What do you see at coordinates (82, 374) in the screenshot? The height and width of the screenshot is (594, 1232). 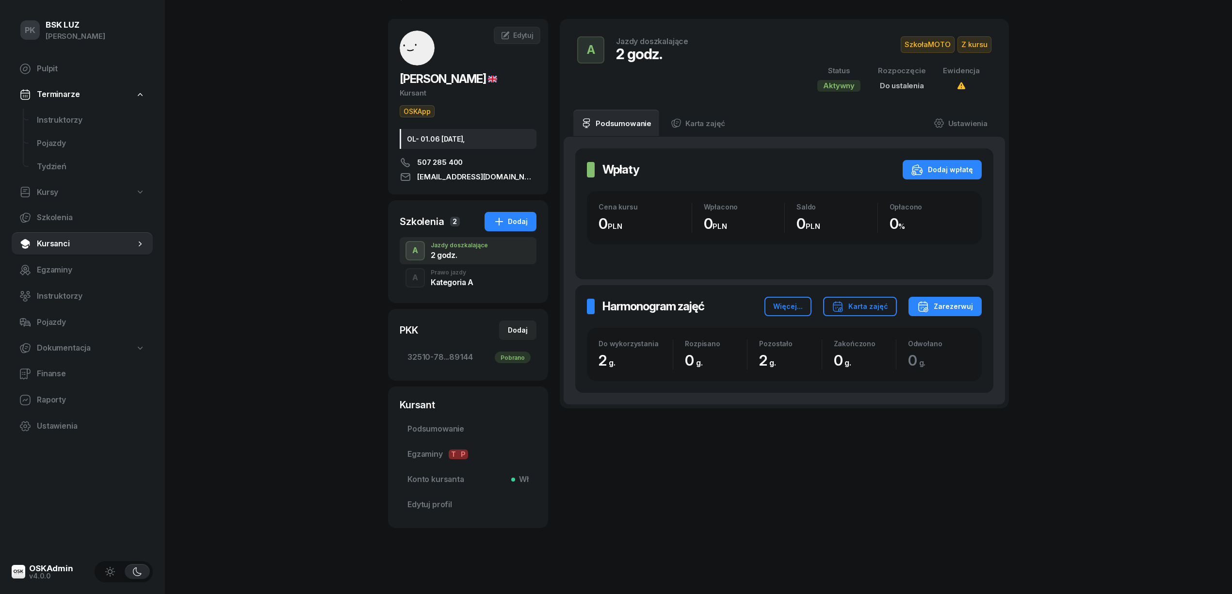 I see `a: Finanse` at bounding box center [82, 374].